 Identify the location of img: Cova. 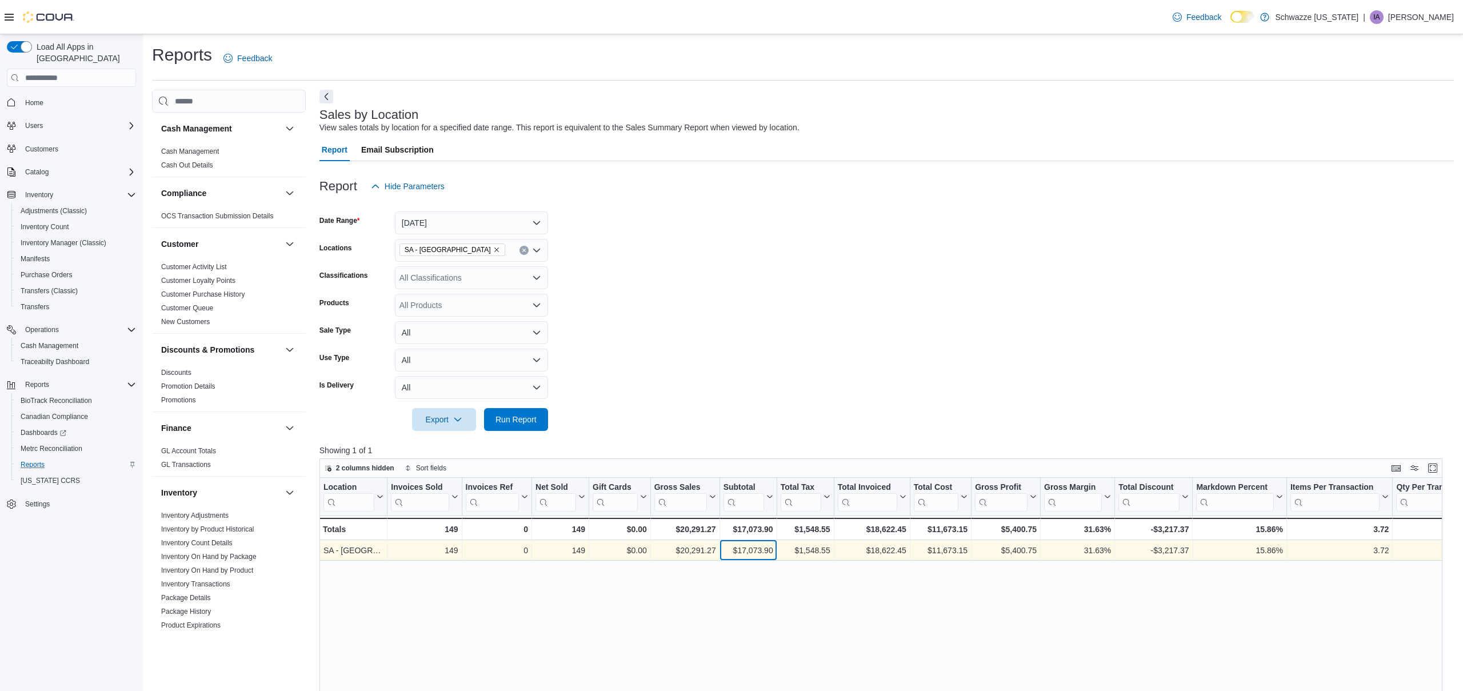
(49, 17).